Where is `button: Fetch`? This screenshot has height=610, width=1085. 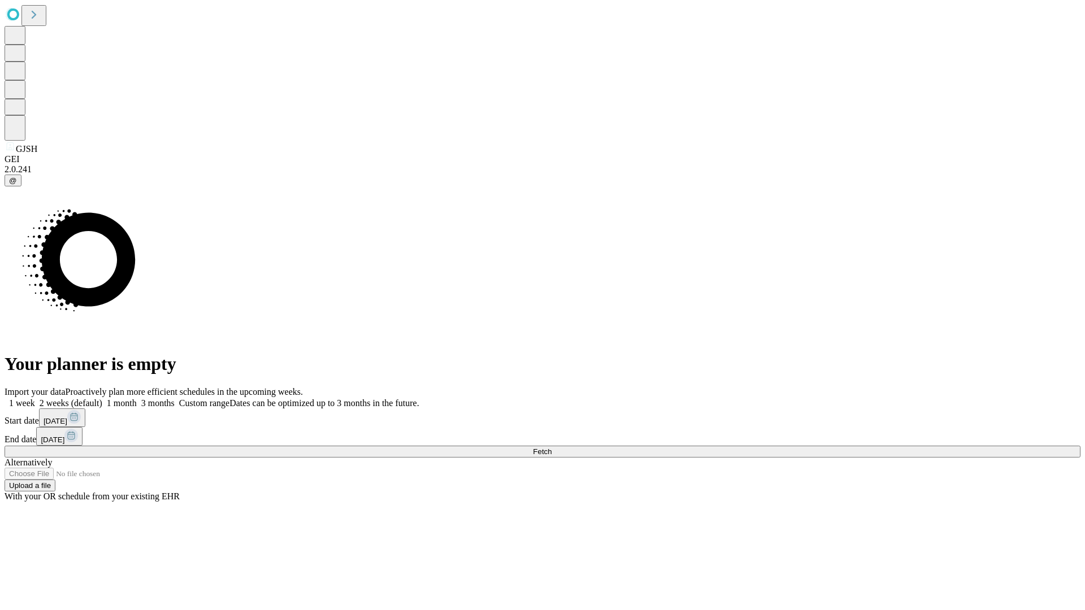 button: Fetch is located at coordinates (543, 452).